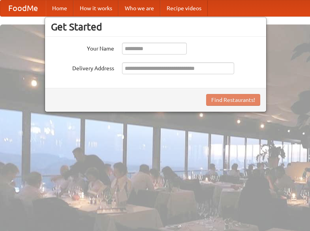  Describe the element at coordinates (139, 8) in the screenshot. I see `a: Who we are` at that location.